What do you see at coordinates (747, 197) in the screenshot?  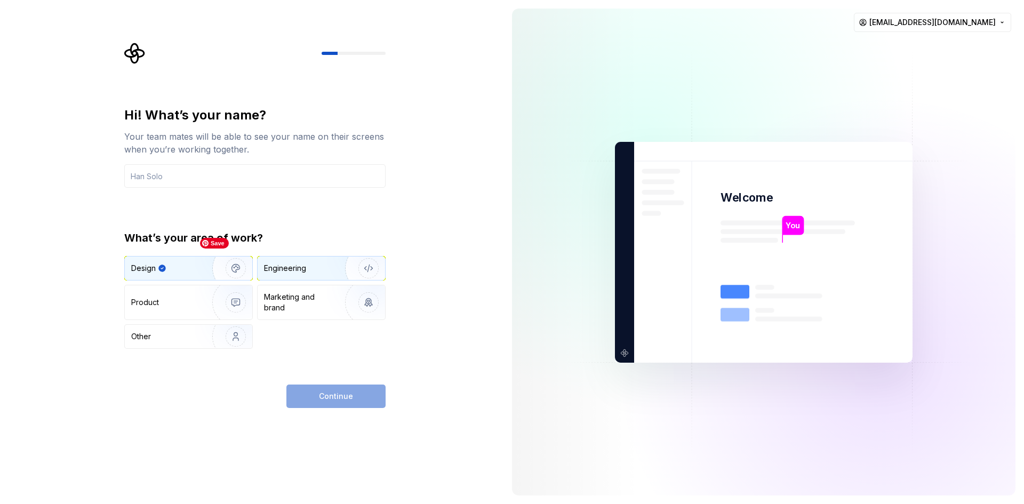 I see `p: Welcome` at bounding box center [747, 197].